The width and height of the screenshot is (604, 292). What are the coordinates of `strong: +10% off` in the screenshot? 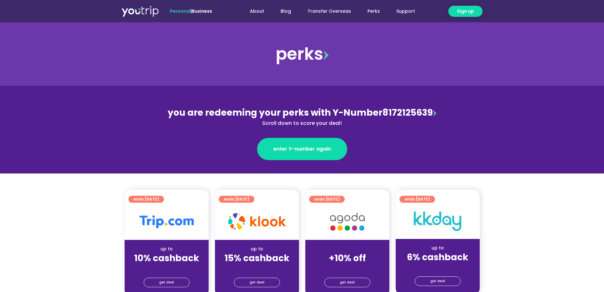 It's located at (347, 258).